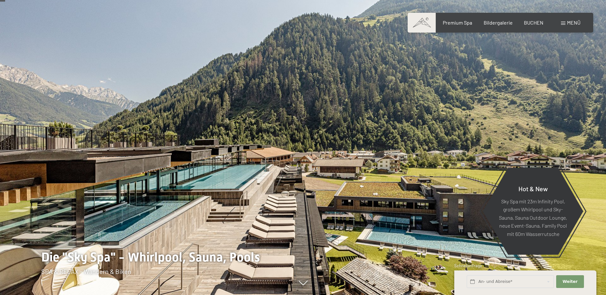 Image resolution: width=606 pixels, height=295 pixels. I want to click on span: Schnellanfrage, so click(468, 266).